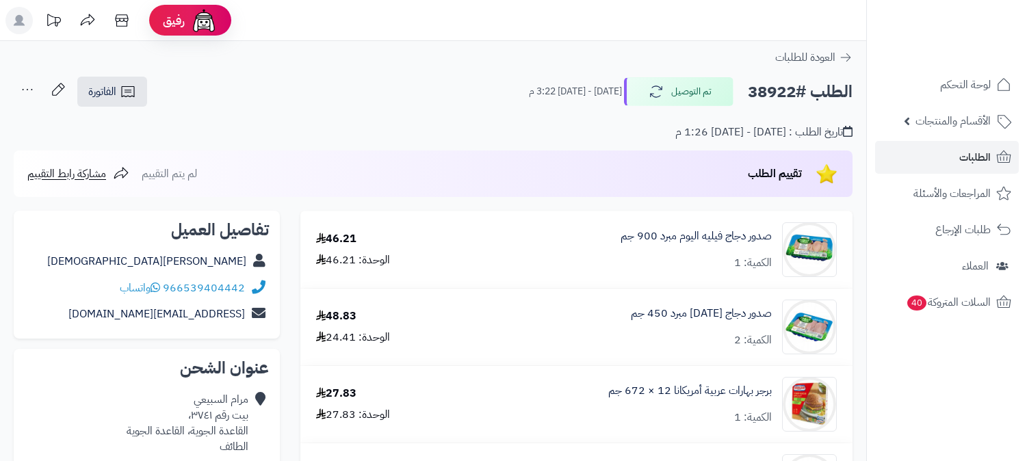 The width and height of the screenshot is (1027, 461). I want to click on div: الوحدة: 24.41, so click(353, 337).